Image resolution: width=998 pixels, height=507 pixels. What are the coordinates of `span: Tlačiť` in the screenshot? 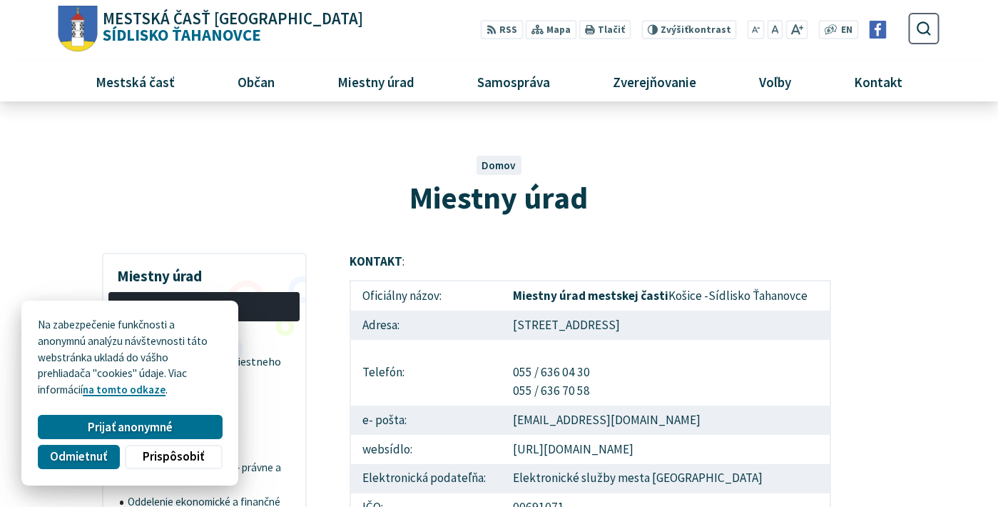 It's located at (612, 30).